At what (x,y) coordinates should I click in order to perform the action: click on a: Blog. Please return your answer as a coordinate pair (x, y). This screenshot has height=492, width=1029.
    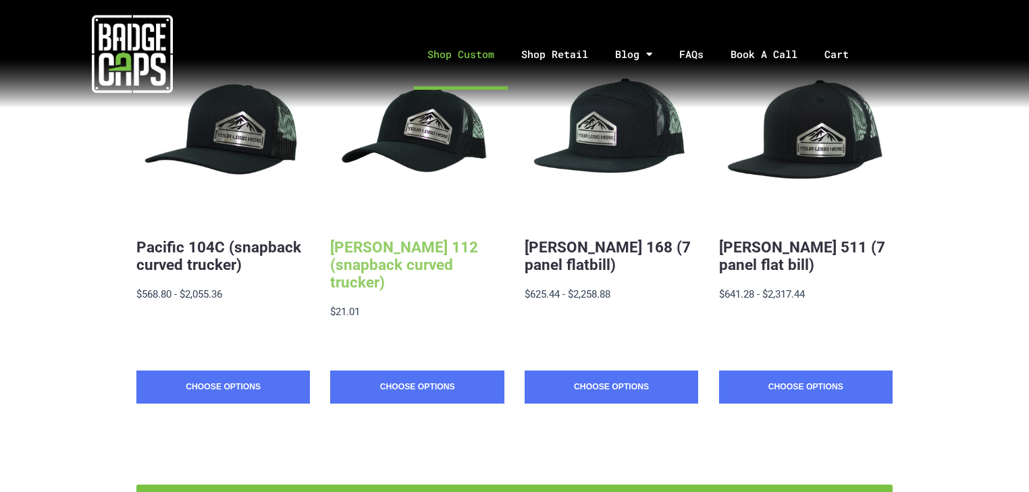
    Looking at the image, I should click on (633, 54).